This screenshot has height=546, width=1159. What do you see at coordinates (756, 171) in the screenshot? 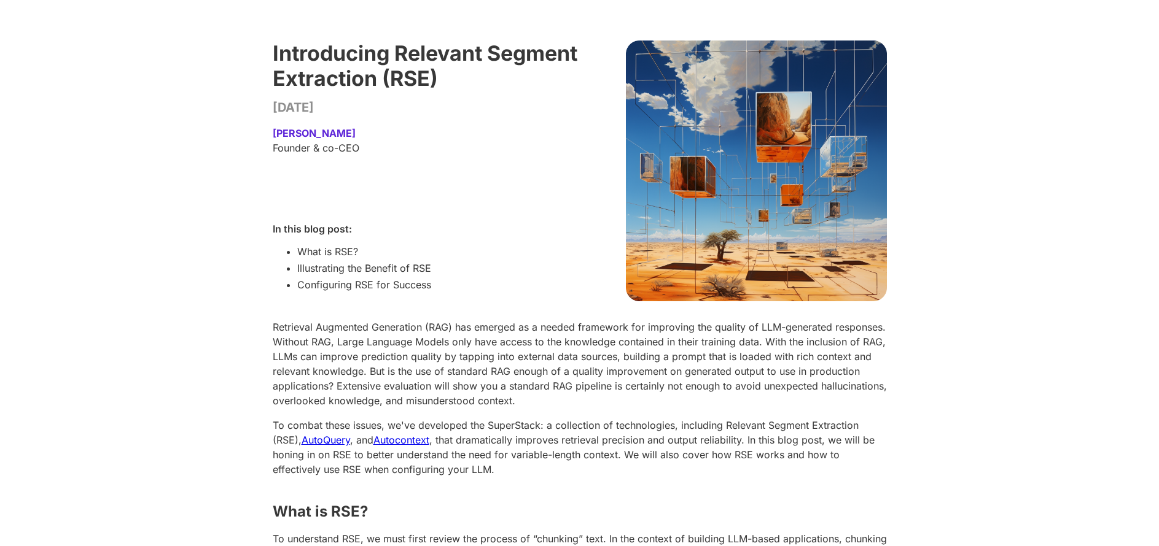
I see `img: Abstract_Boxes_1.d84dc4c7b83af63bb301.png` at bounding box center [756, 171].